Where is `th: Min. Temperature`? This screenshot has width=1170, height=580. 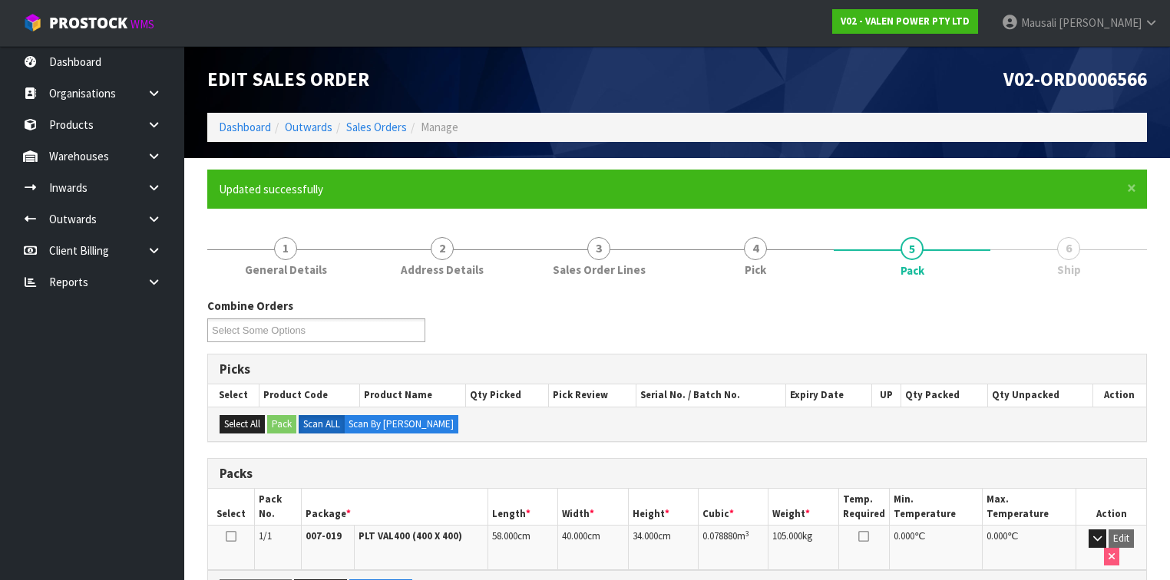
th: Min. Temperature is located at coordinates (936, 507).